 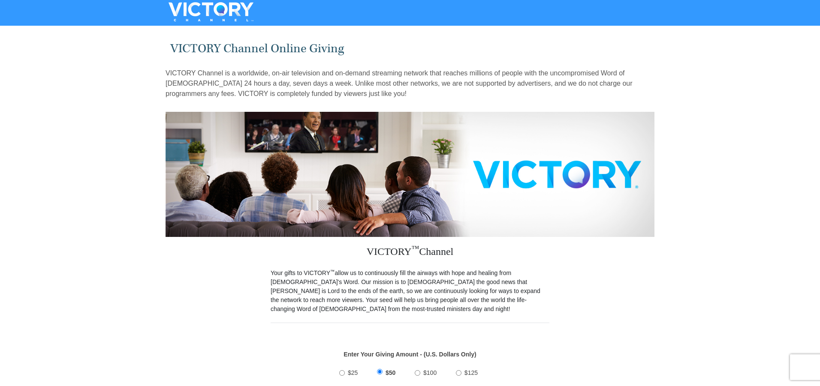 What do you see at coordinates (471, 373) in the screenshot?
I see `span: $125` at bounding box center [471, 373].